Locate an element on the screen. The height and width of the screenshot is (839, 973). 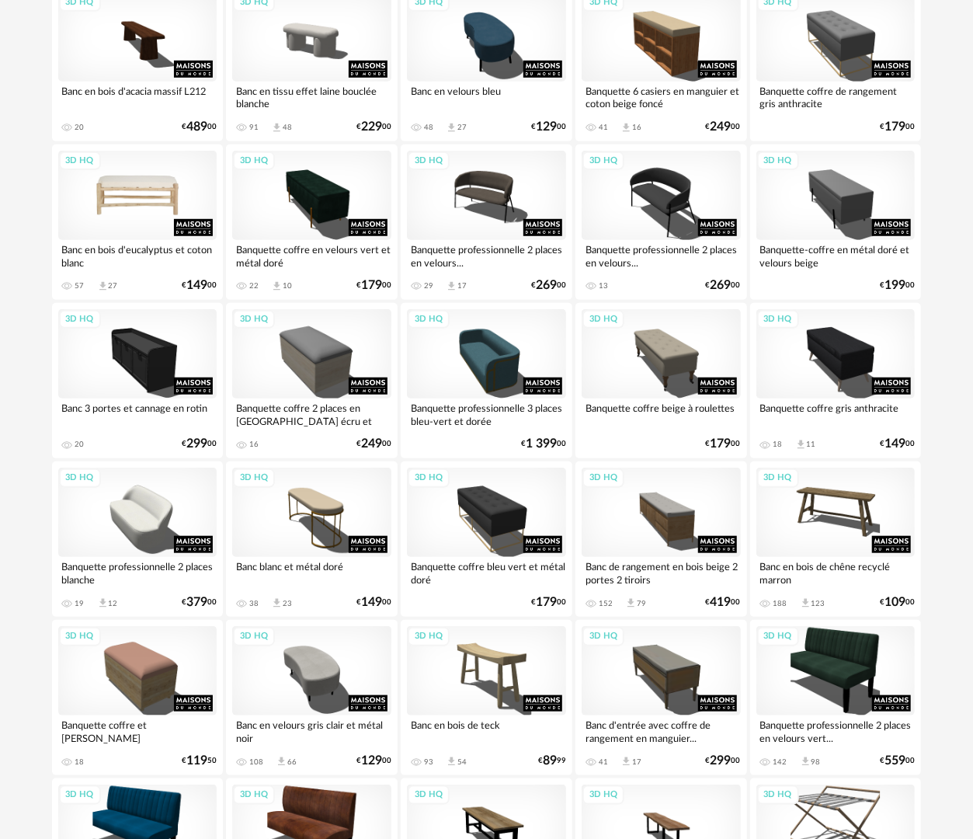
div: Banquette coffre bleu vert et métal doré is located at coordinates (486, 572).